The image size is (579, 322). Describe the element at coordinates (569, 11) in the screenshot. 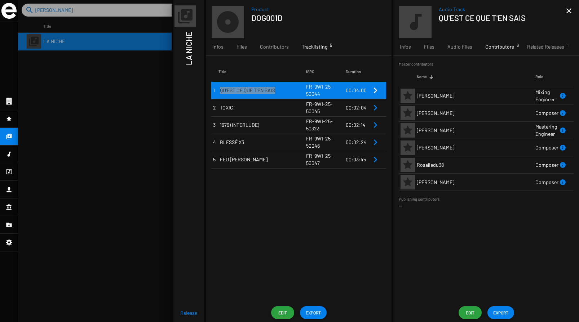

I see `mat-icon: close` at that location.